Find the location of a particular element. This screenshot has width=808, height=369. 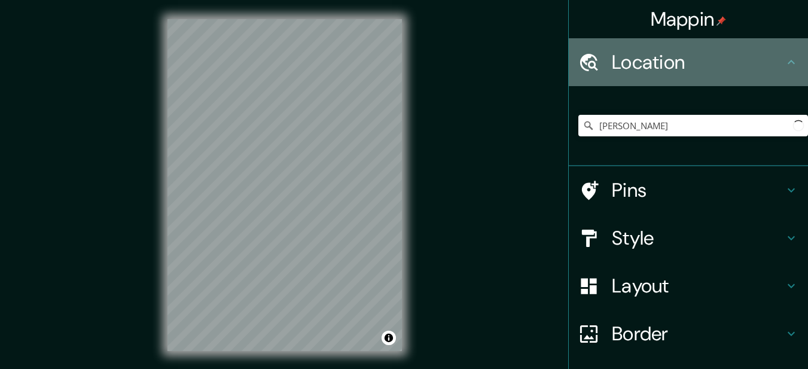

div: Pins is located at coordinates (688, 190).